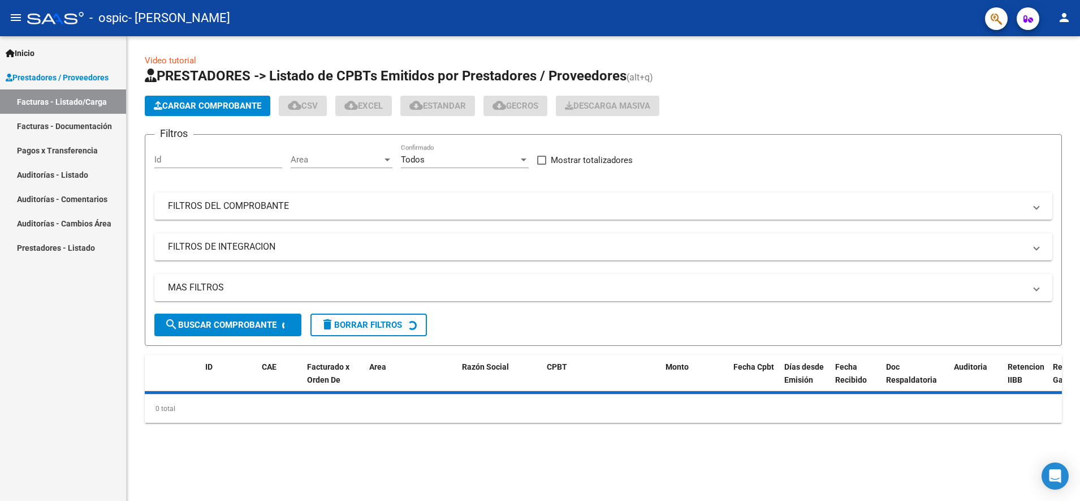 The height and width of the screenshot is (501, 1080). Describe the element at coordinates (170, 61) in the screenshot. I see `a: Video tutorial` at that location.